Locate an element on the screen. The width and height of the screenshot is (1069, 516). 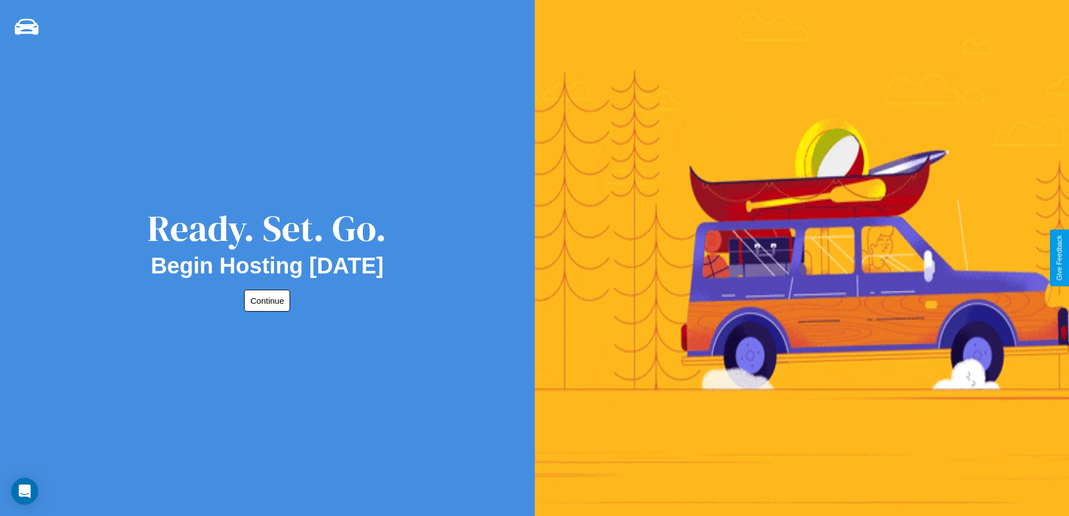
div: Ready. Set. Go. is located at coordinates (267, 228).